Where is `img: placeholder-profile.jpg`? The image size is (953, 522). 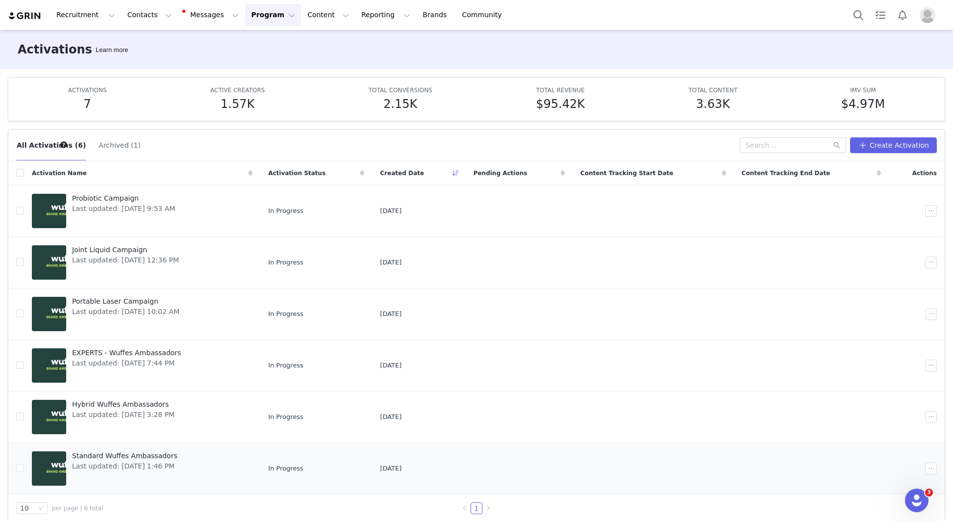 img: placeholder-profile.jpg is located at coordinates (927, 15).